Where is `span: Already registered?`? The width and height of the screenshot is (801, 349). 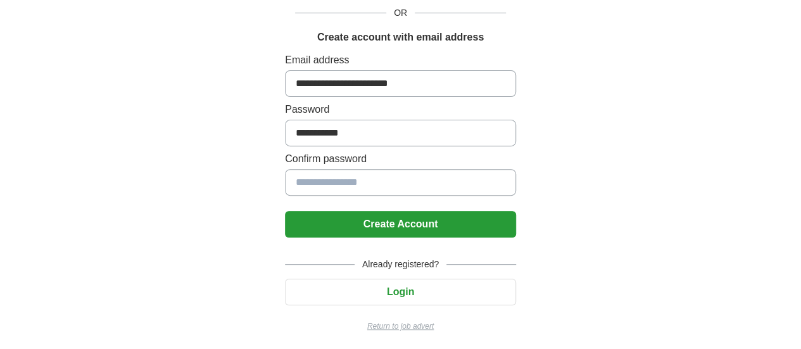
span: Already registered? is located at coordinates (400, 264).